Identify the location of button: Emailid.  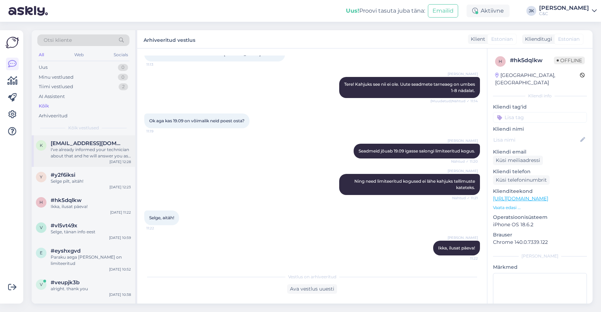
(443, 11).